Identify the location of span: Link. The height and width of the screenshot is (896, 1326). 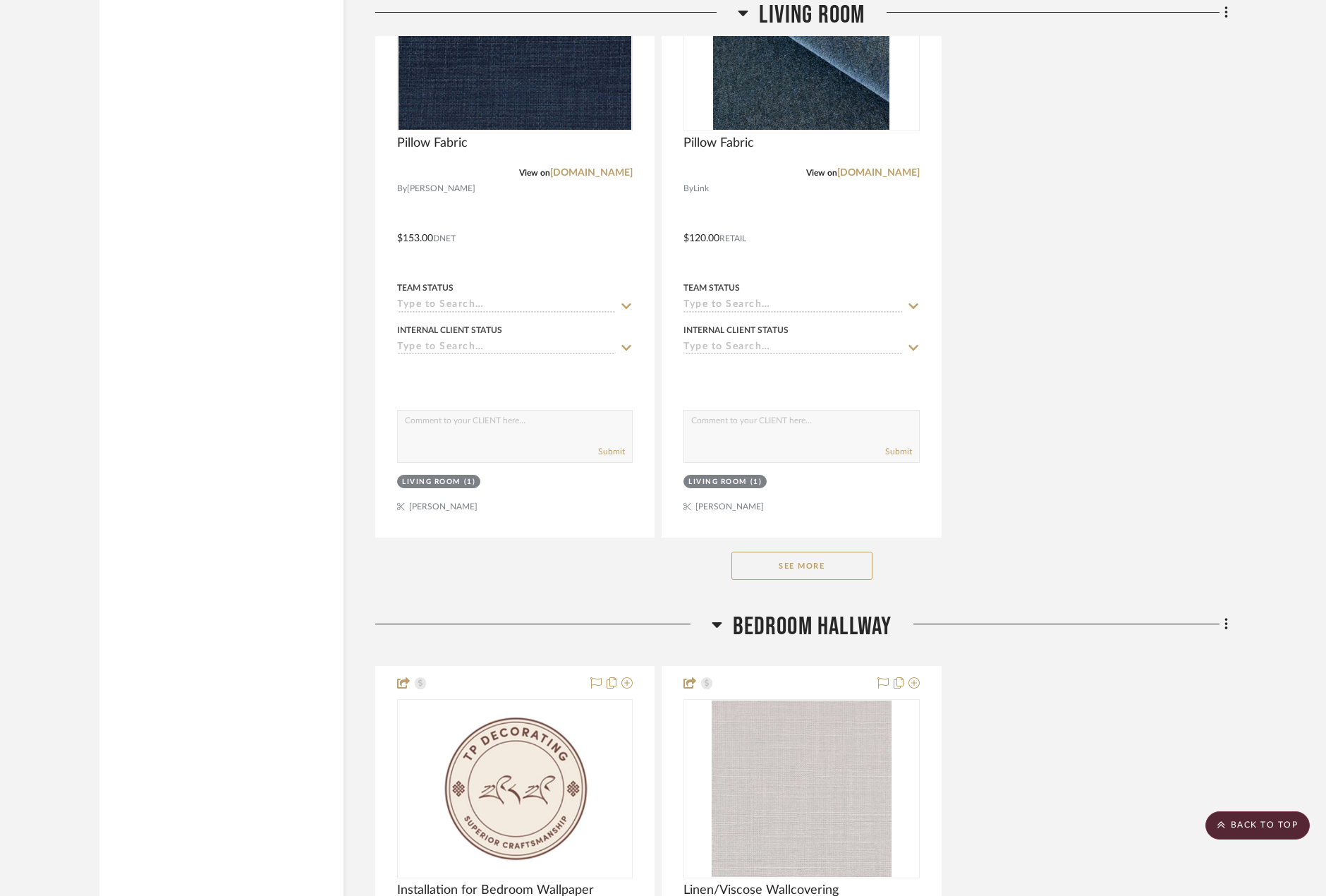
(701, 189).